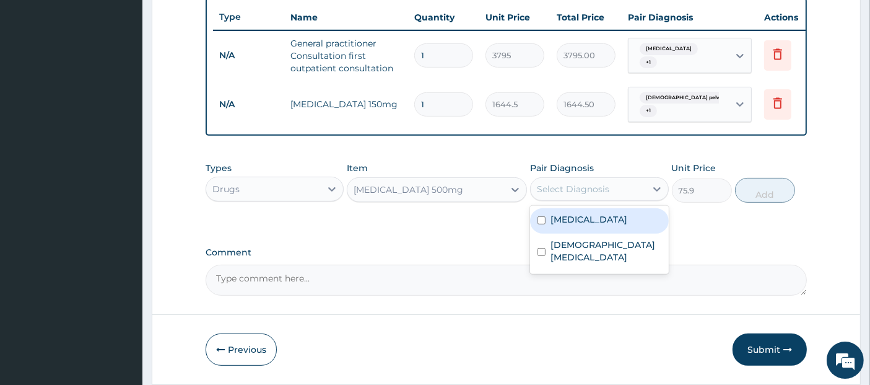 This screenshot has height=385, width=870. What do you see at coordinates (586, 17) in the screenshot?
I see `th: Total Price` at bounding box center [586, 17].